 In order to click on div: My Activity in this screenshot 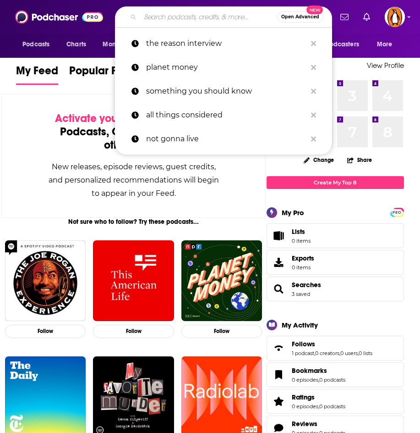, I will do `click(300, 325)`.